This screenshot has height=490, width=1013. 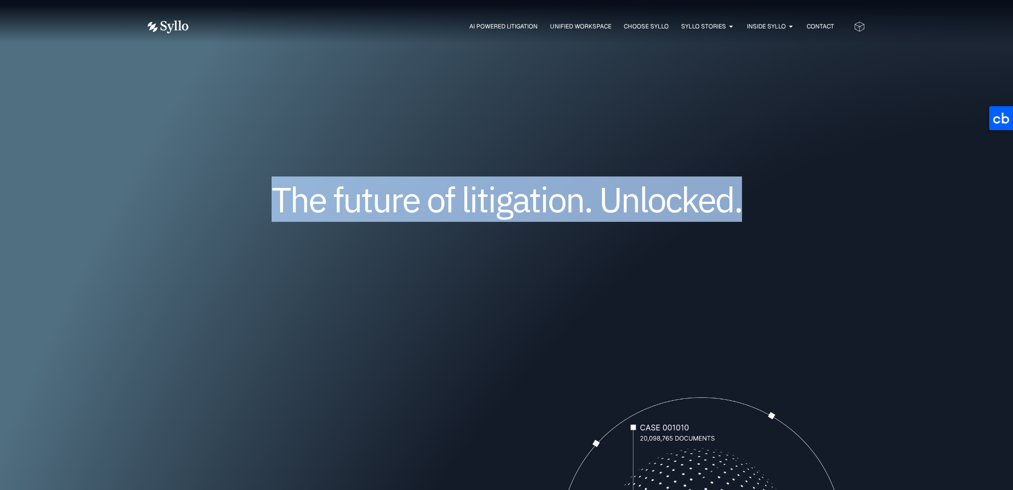 What do you see at coordinates (168, 27) in the screenshot?
I see `img: Vector` at bounding box center [168, 27].